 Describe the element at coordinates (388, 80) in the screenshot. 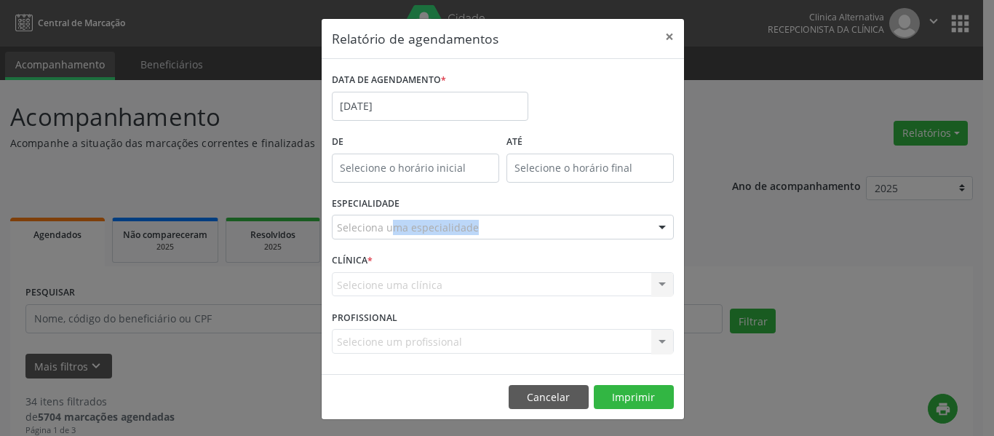

I see `label: DATA DE AGENDAMENTO` at that location.